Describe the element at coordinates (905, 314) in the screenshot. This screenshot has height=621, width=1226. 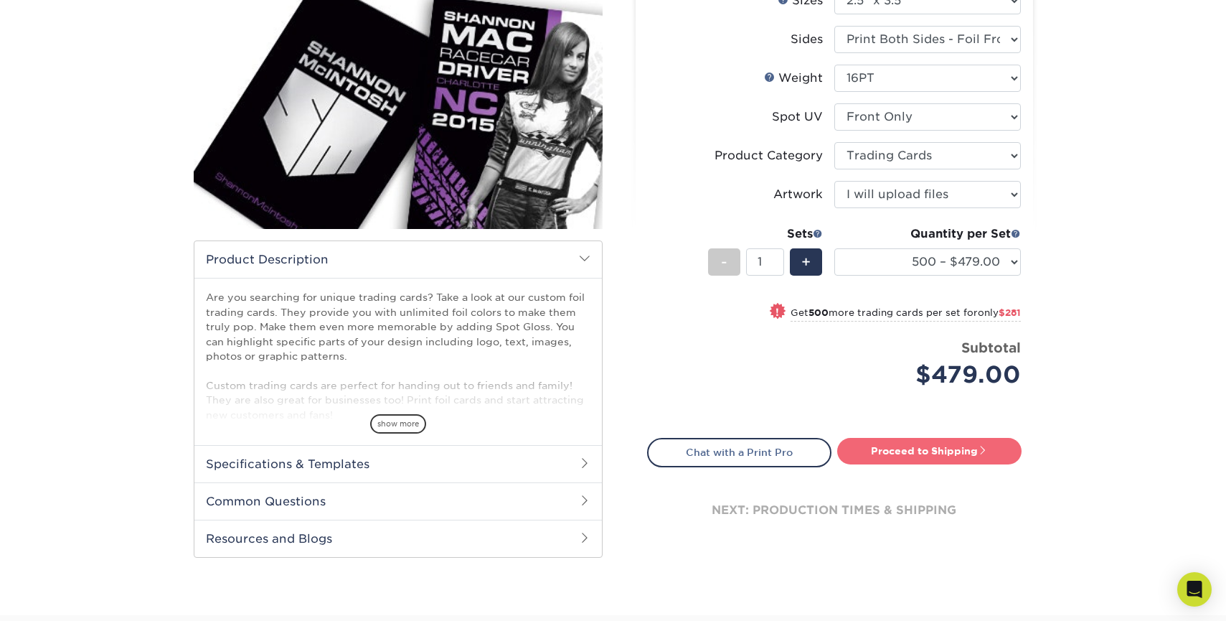
I see `small: Get more trading cards per set for` at that location.